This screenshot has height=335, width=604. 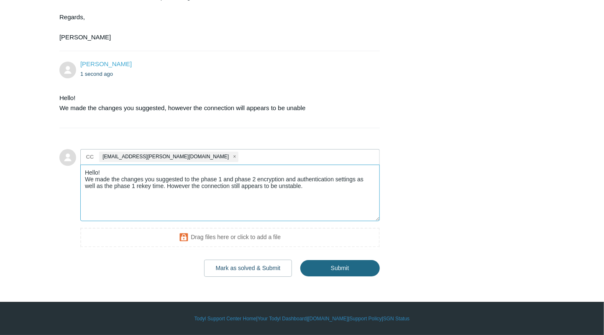 I want to click on input: Submit, so click(x=340, y=268).